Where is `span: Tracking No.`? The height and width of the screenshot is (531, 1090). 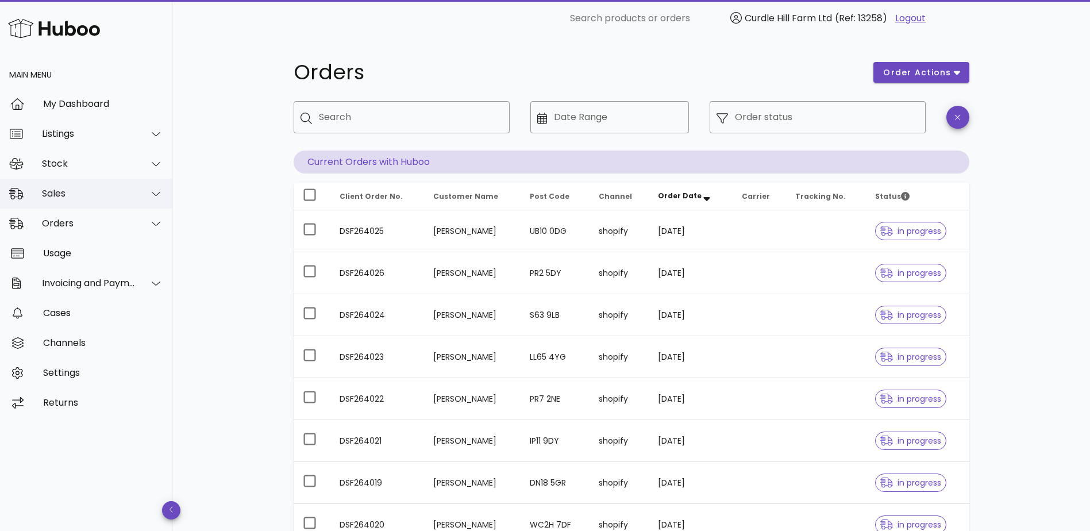
span: Tracking No. is located at coordinates (820, 196).